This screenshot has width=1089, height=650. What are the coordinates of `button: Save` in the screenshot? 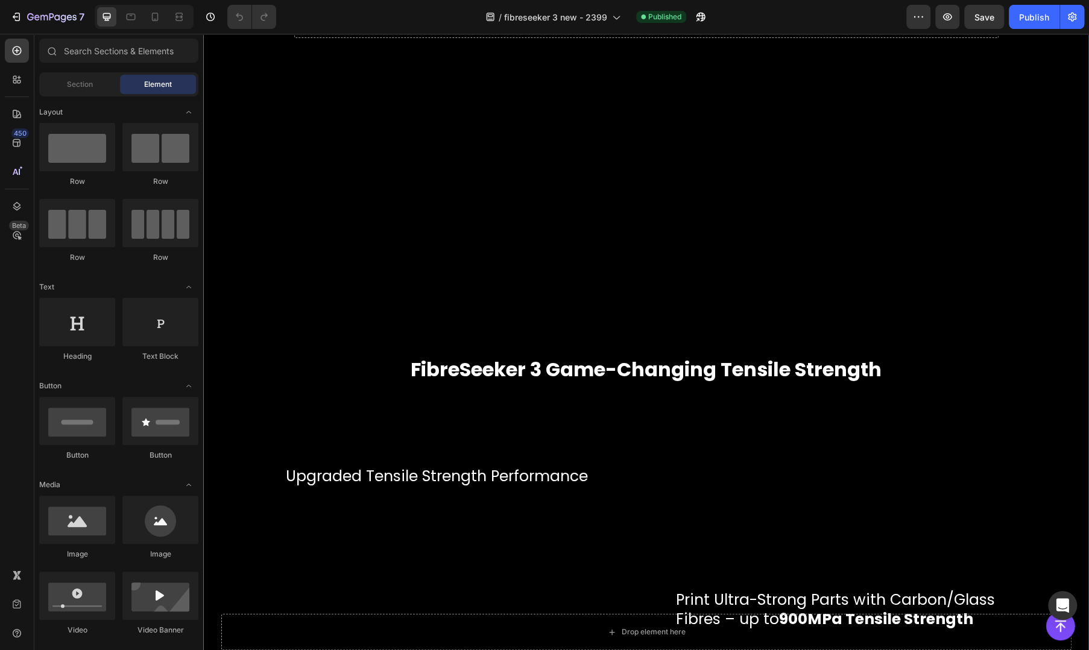 It's located at (984, 17).